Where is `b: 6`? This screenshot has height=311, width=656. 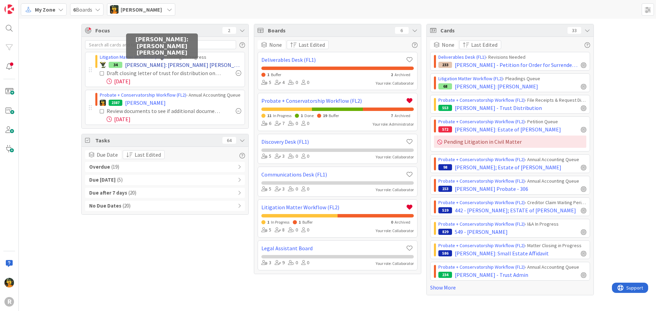 b: 6 is located at coordinates (74, 10).